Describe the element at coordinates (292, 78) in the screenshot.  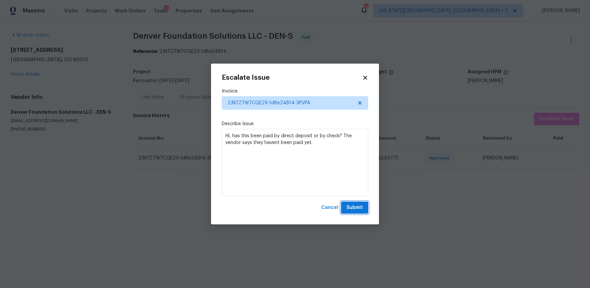
I see `h2: Escalate Issue` at that location.